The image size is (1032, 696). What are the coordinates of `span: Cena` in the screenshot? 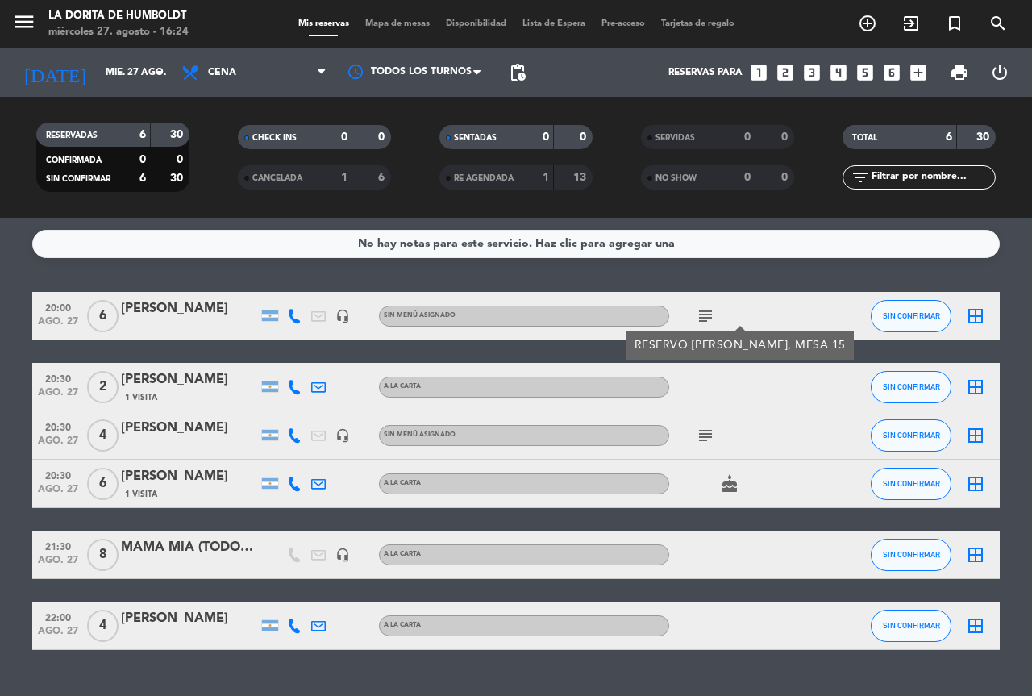 It's located at (222, 73).